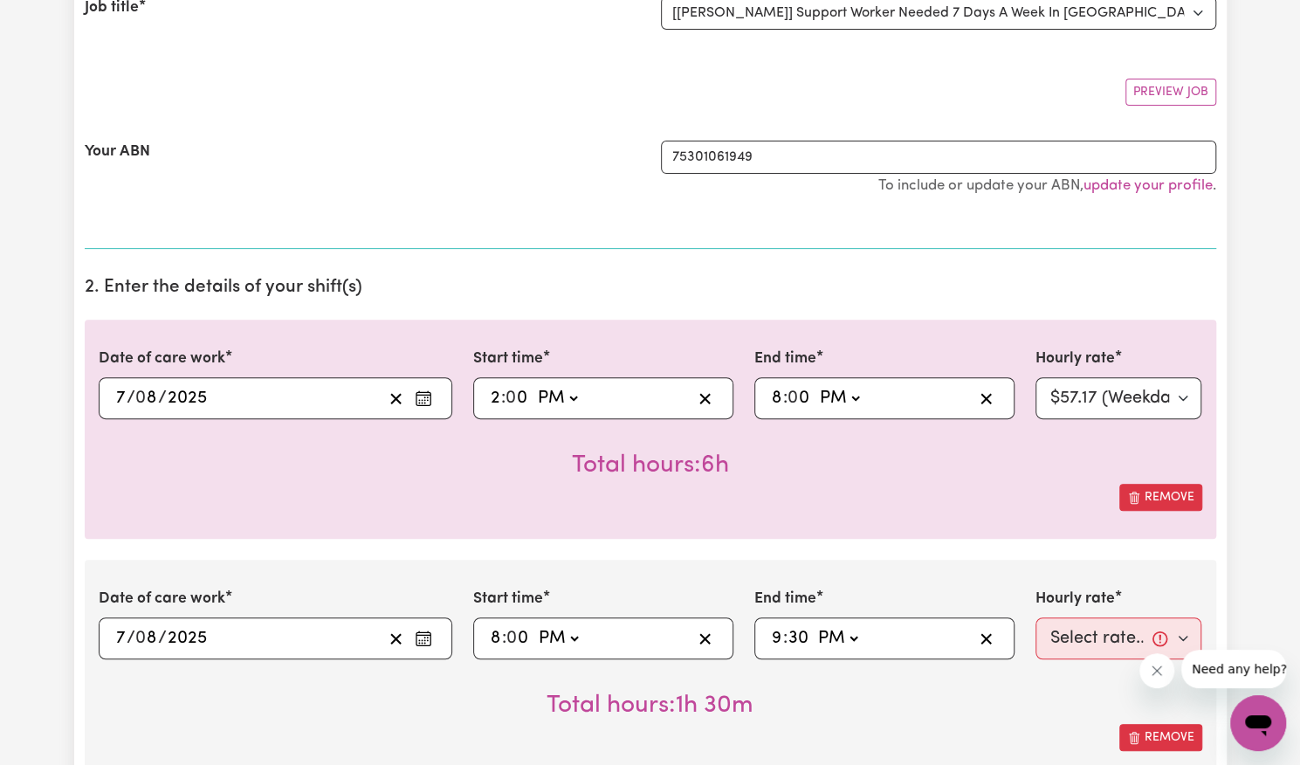 The width and height of the screenshot is (1300, 765). Describe the element at coordinates (650, 465) in the screenshot. I see `span: Total hours worked: 6 hours` at that location.